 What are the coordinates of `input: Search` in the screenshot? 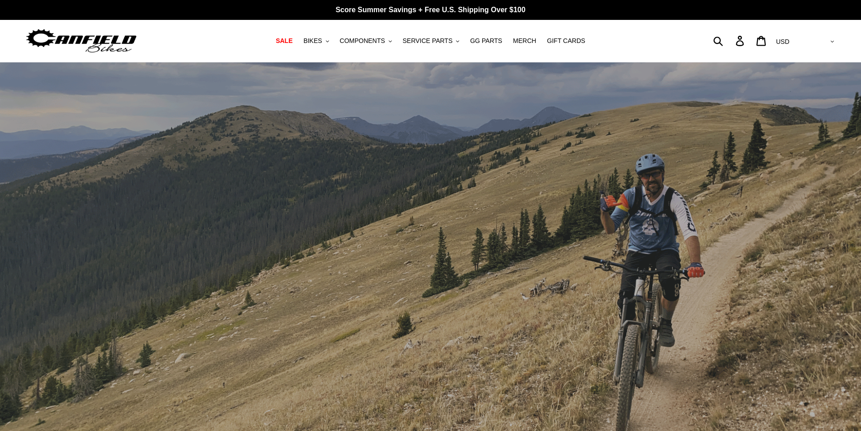 It's located at (729, 41).